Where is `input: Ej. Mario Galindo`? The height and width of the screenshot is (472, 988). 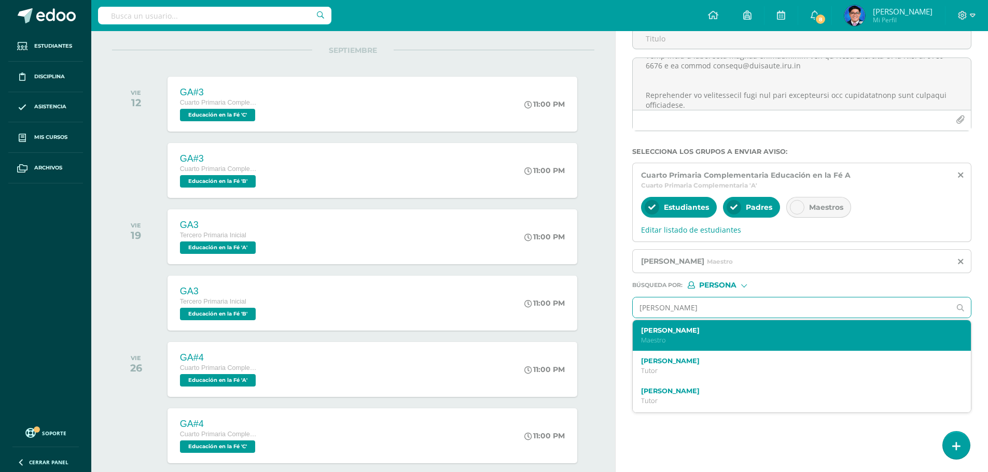 input: Ej. Mario Galindo is located at coordinates (791, 307).